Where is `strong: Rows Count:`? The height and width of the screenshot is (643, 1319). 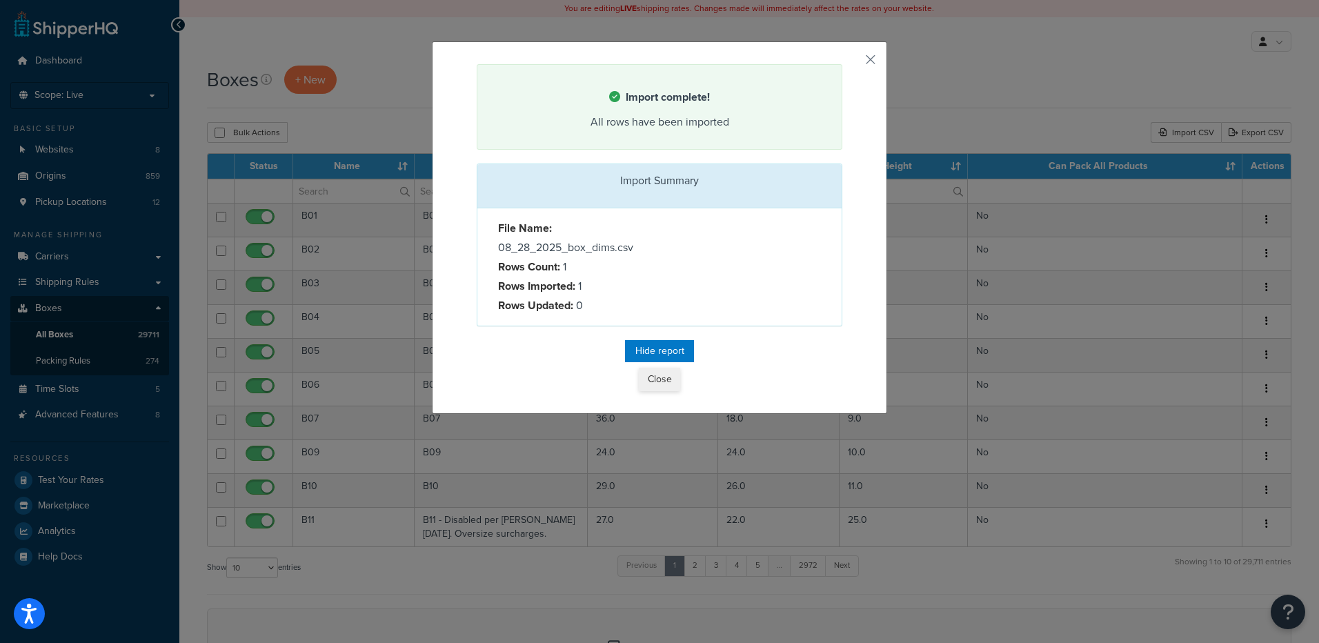 strong: Rows Count: is located at coordinates (529, 266).